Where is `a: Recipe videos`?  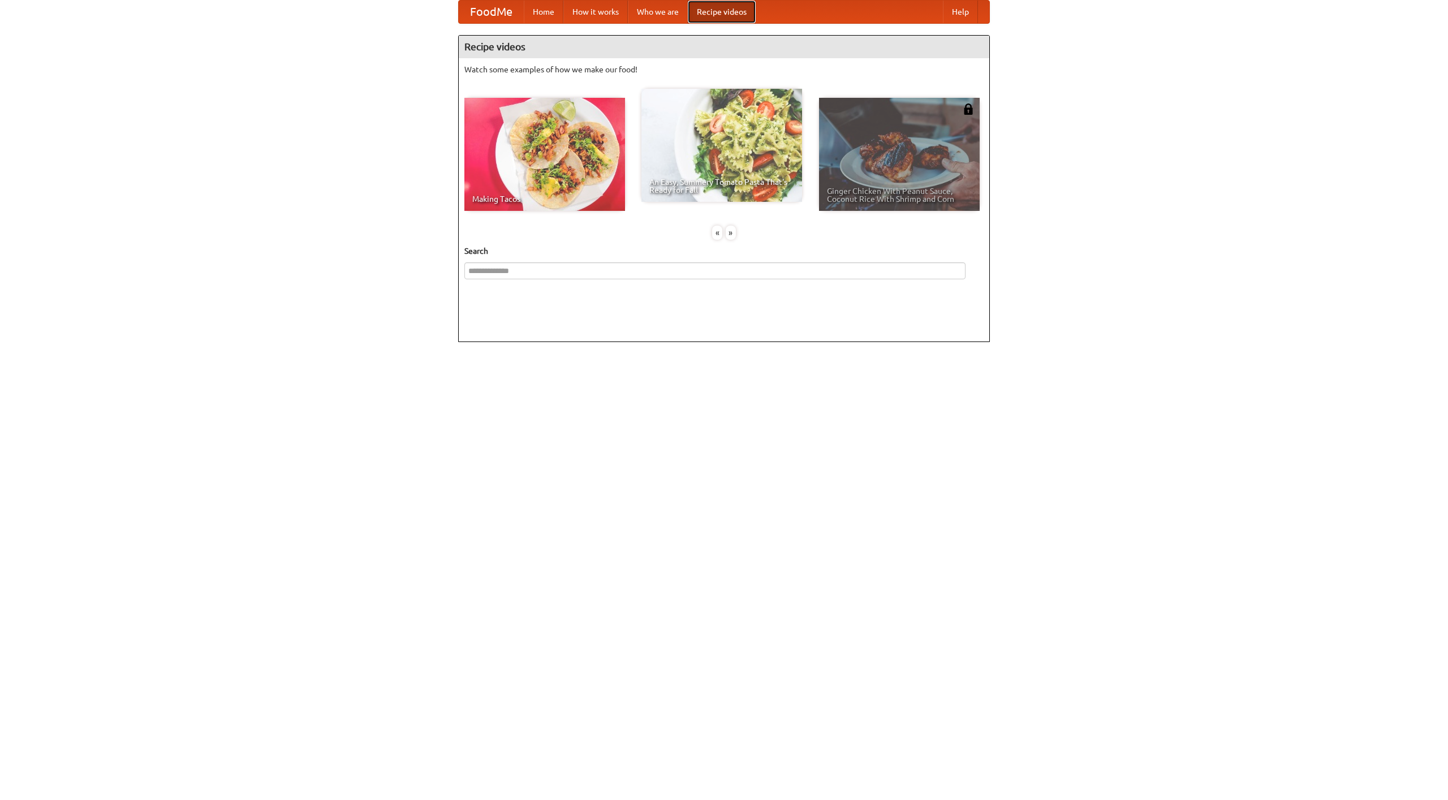
a: Recipe videos is located at coordinates (721, 12).